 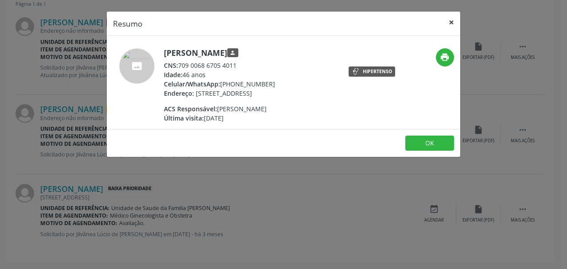 I want to click on span: Celular/WhatsApp:, so click(x=192, y=84).